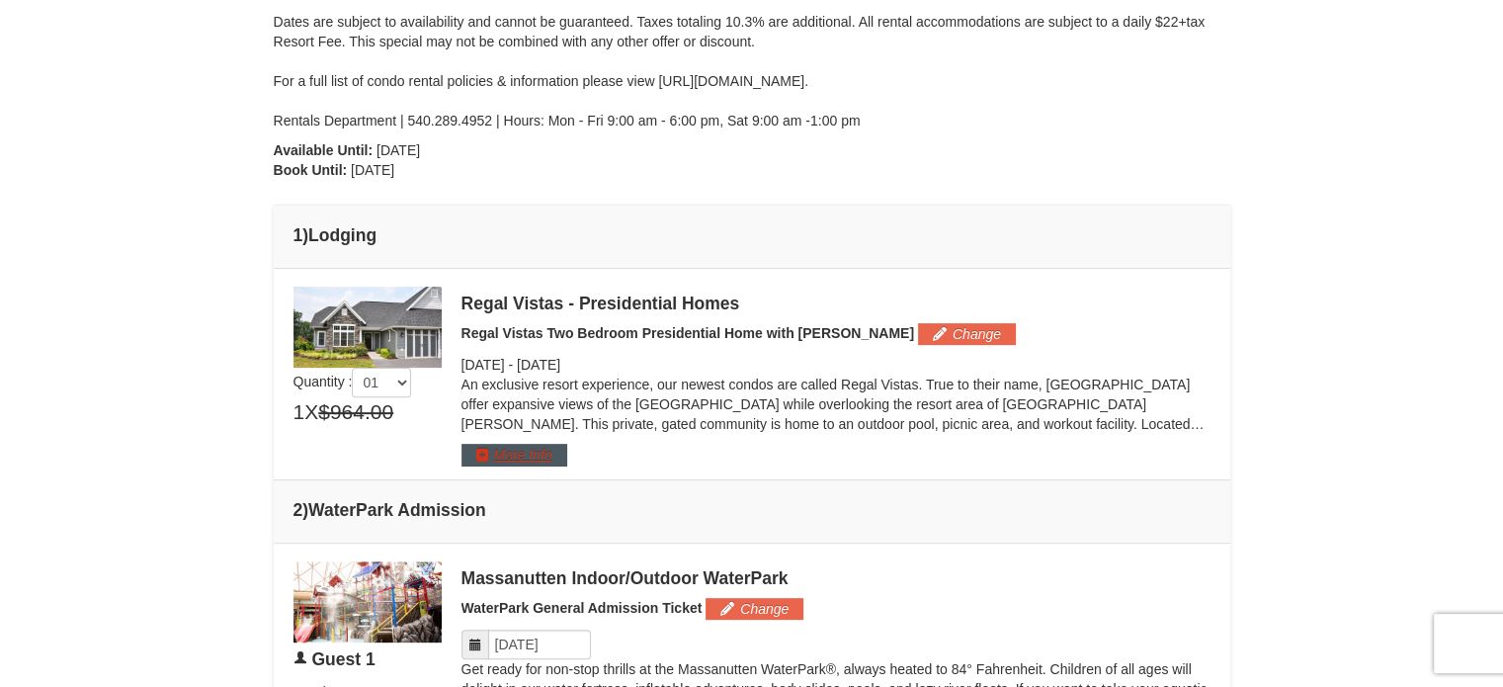 This screenshot has height=687, width=1503. I want to click on span: X, so click(311, 412).